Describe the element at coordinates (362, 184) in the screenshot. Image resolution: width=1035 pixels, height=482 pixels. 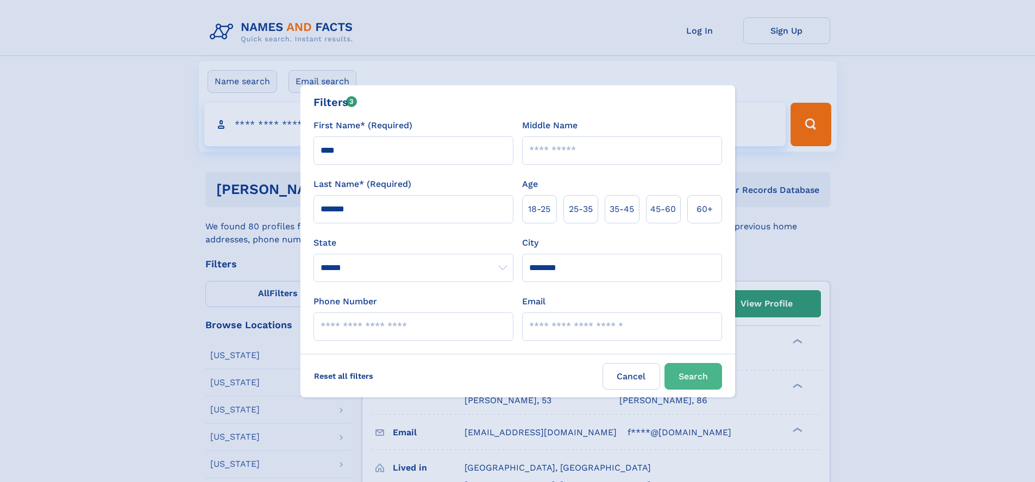
I see `label: Last Name* (Required)` at that location.